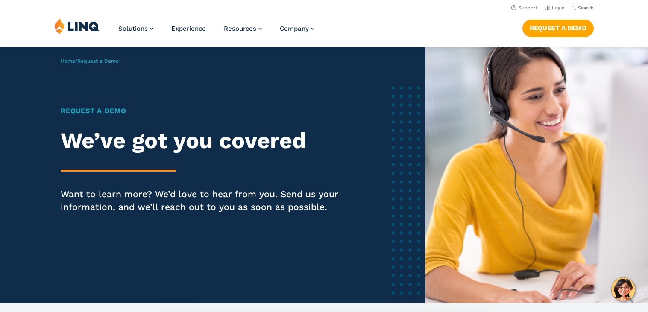  Describe the element at coordinates (189, 29) in the screenshot. I see `span: Experience` at that location.